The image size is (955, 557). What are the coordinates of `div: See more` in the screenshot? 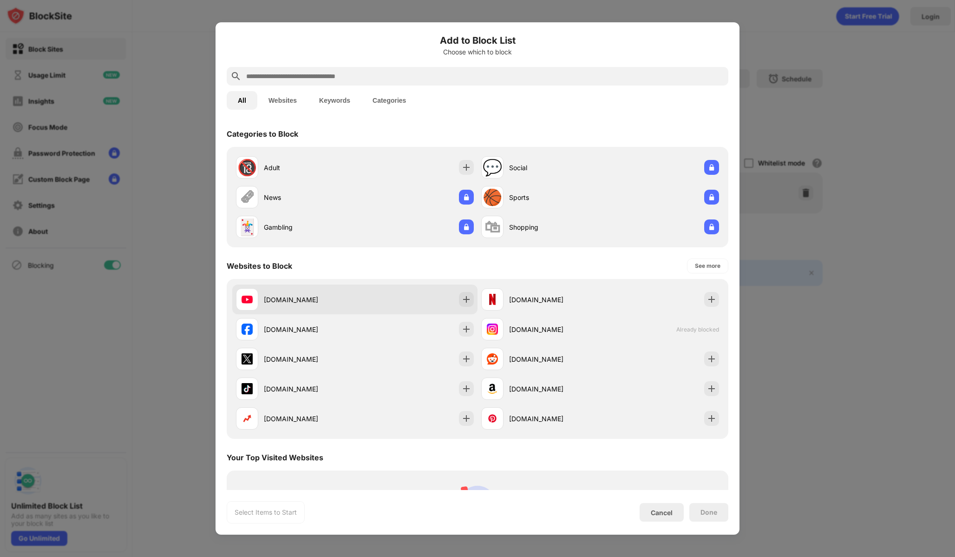 It's located at (708, 266).